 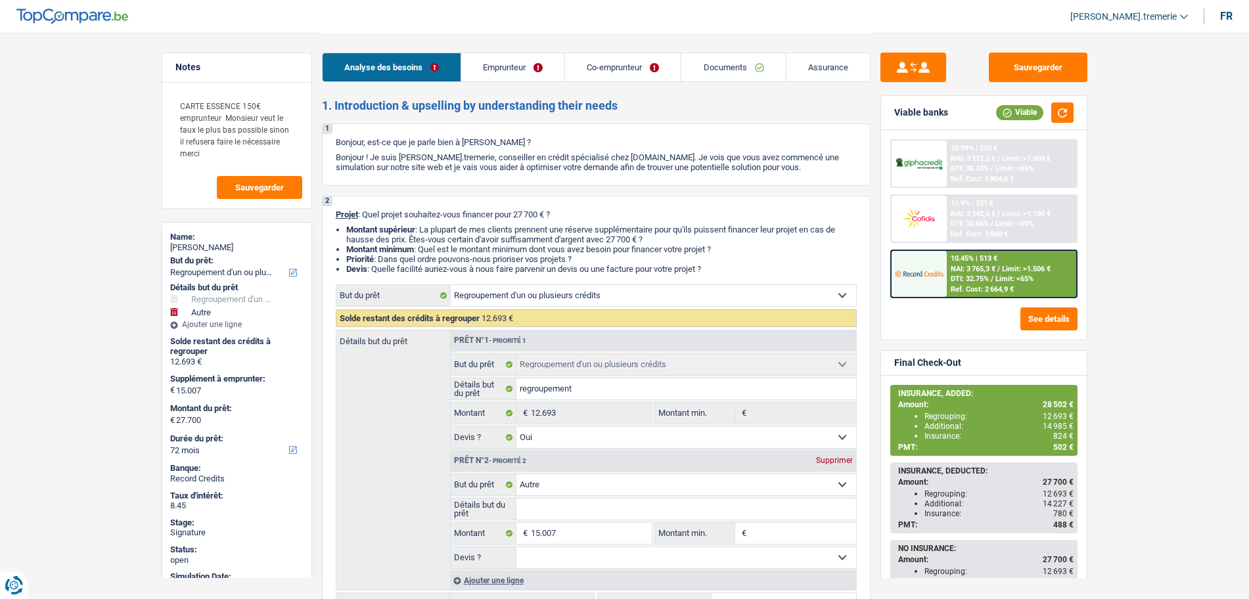 What do you see at coordinates (986, 394) in the screenshot?
I see `div: INSURANCE, ADDED:` at bounding box center [986, 394].